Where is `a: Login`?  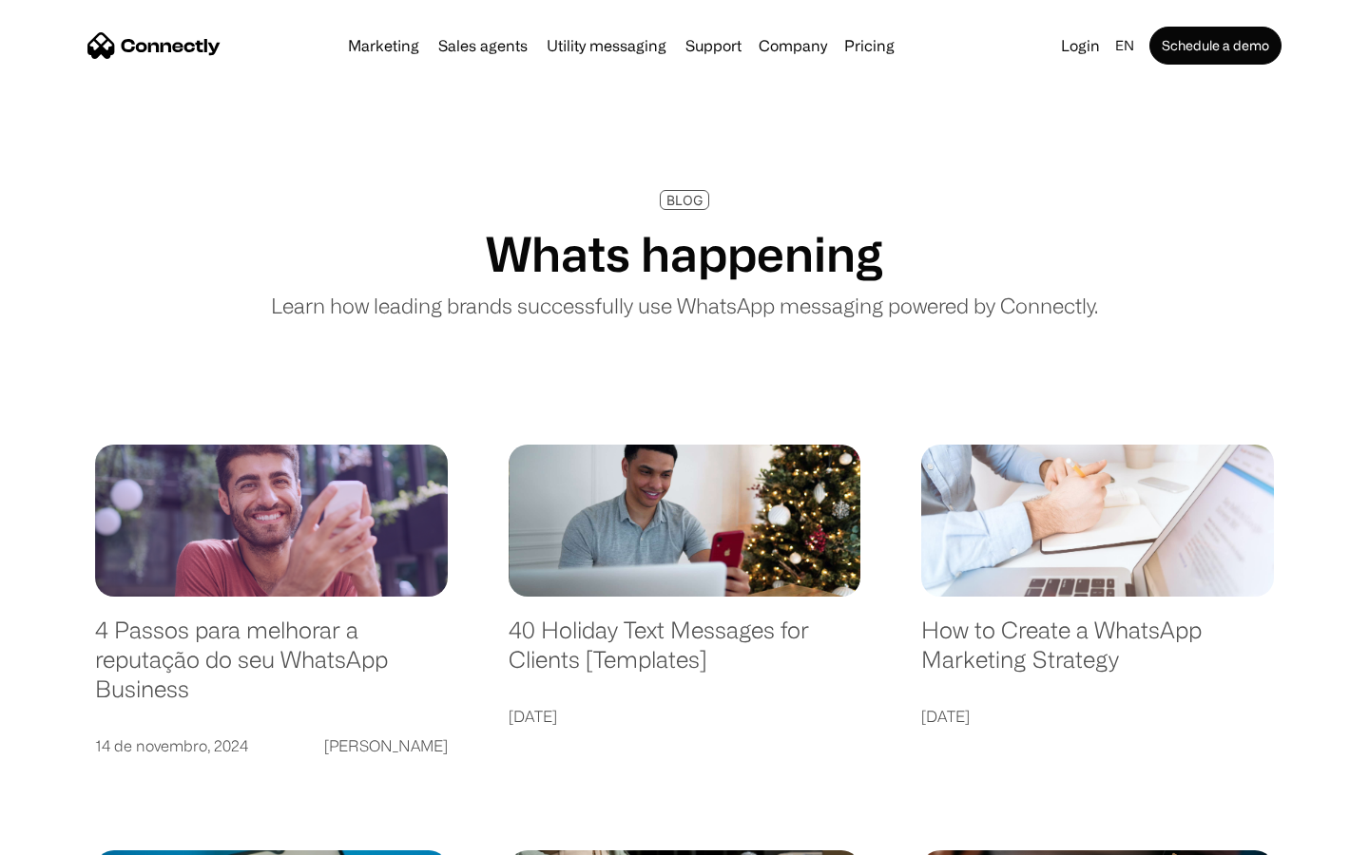
a: Login is located at coordinates (1080, 46).